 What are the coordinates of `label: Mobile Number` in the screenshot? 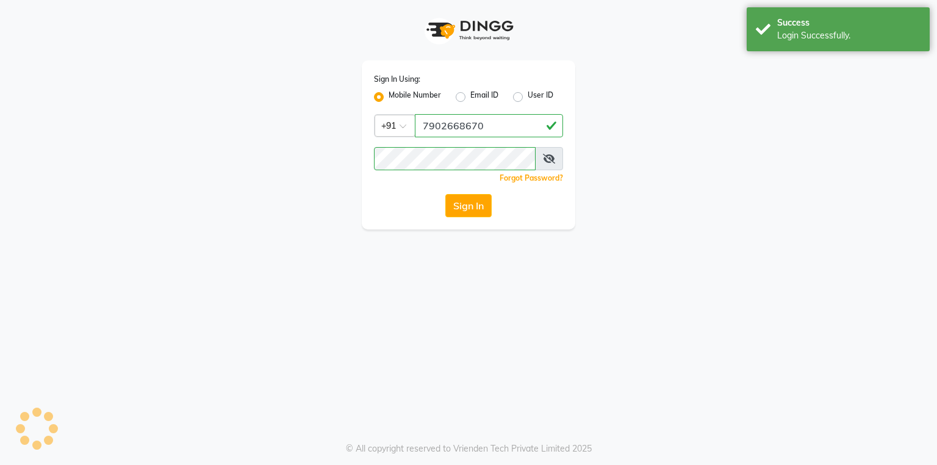 It's located at (415, 97).